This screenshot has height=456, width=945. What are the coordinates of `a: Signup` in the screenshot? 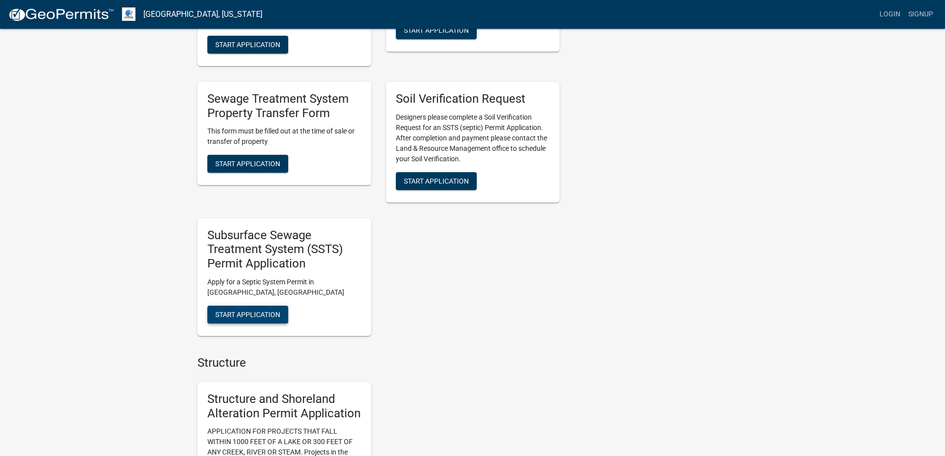 It's located at (921, 14).